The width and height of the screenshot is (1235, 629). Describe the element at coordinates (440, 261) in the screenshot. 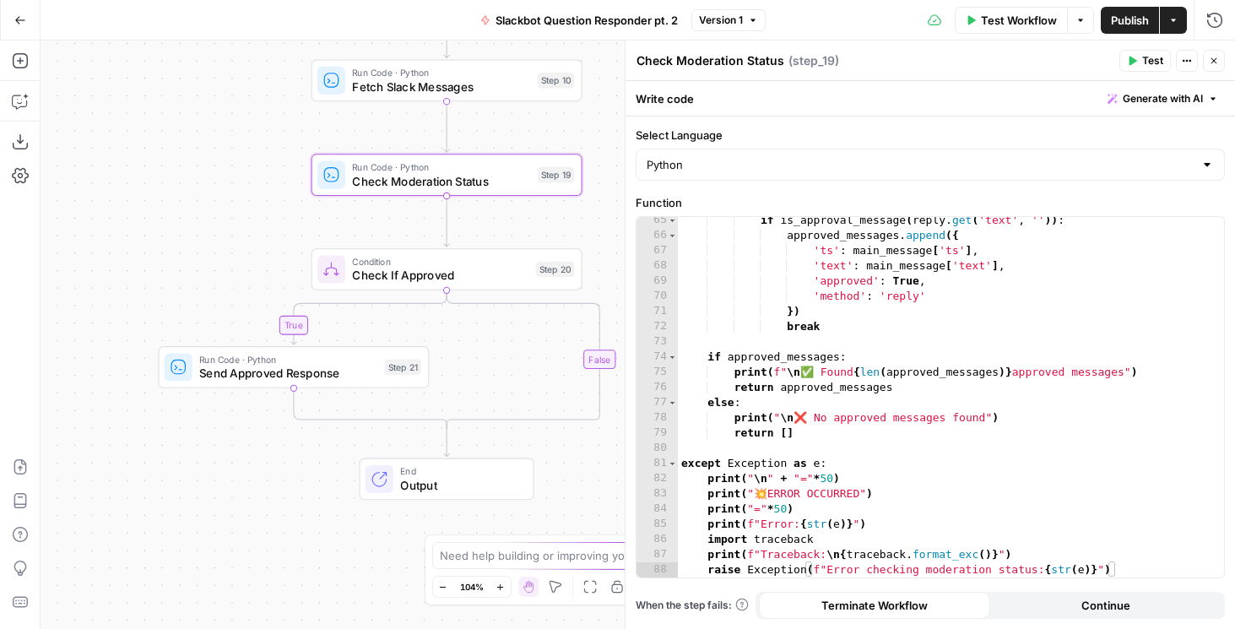

I see `span: Condition` at that location.